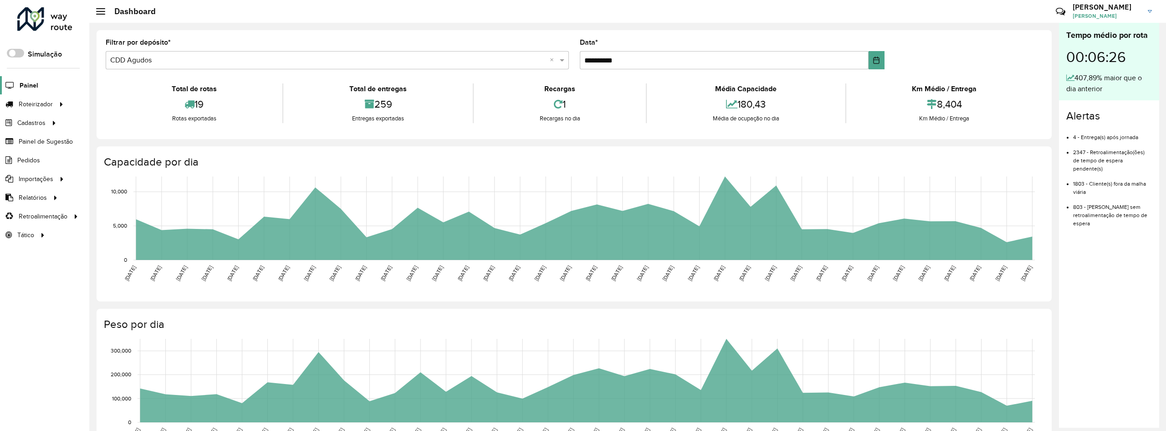  I want to click on div: Média Capacidade, so click(746, 89).